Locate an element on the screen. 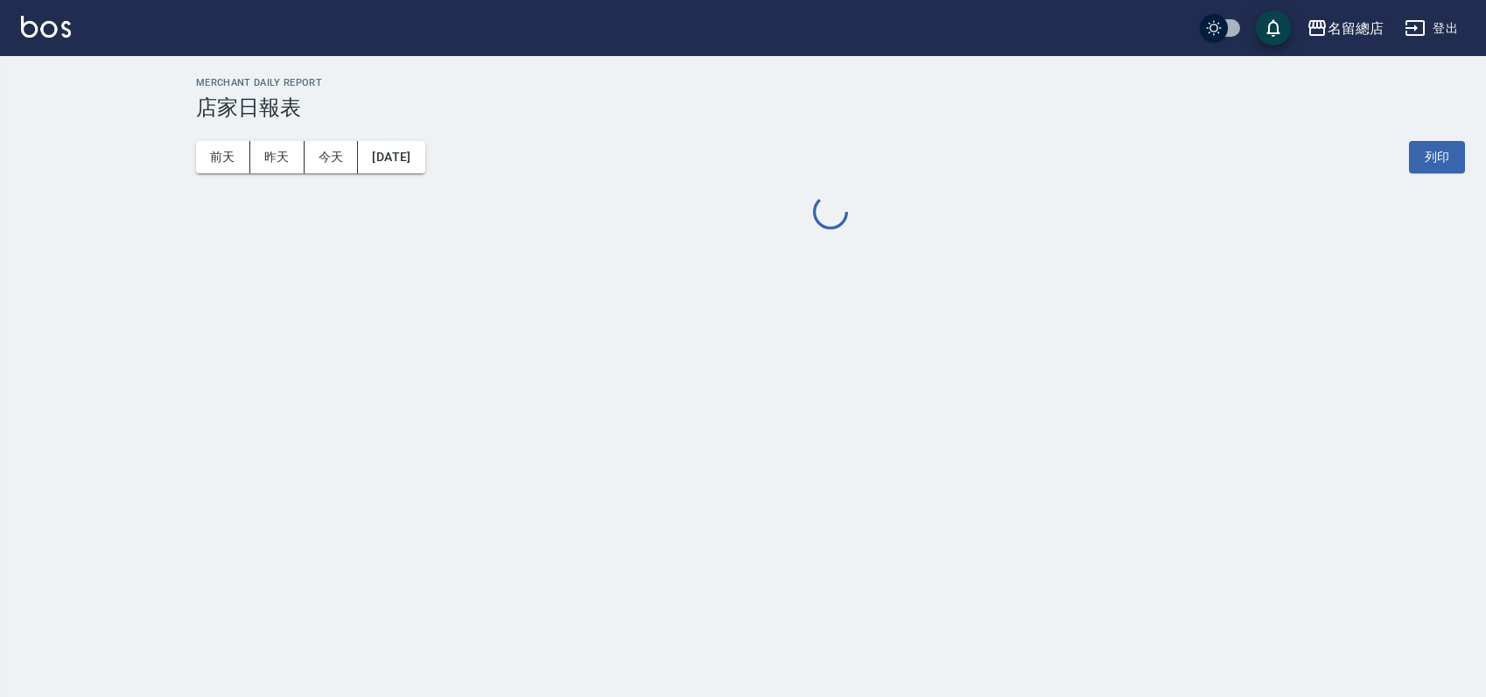  button: 名留總店 is located at coordinates (1345, 28).